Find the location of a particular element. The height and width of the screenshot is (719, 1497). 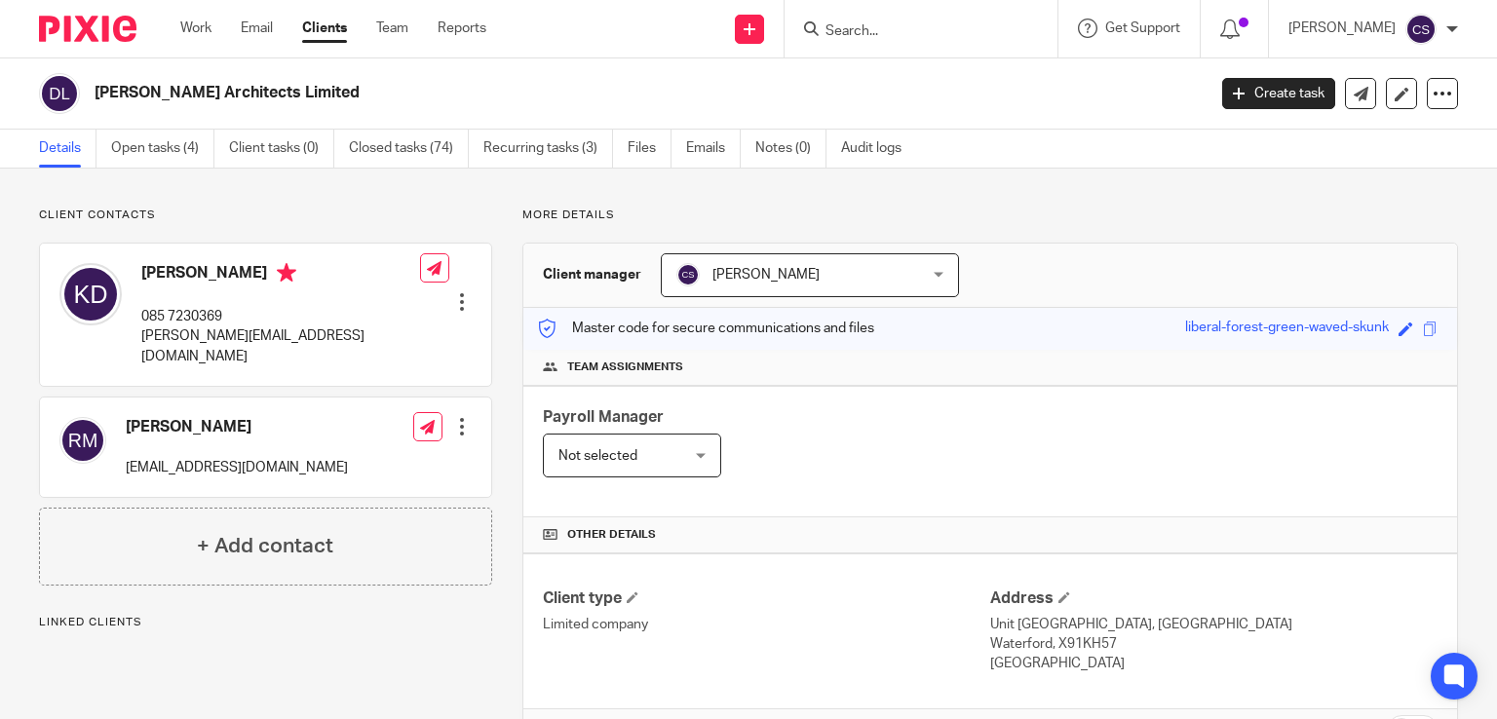

p: Limited company is located at coordinates (766, 625).